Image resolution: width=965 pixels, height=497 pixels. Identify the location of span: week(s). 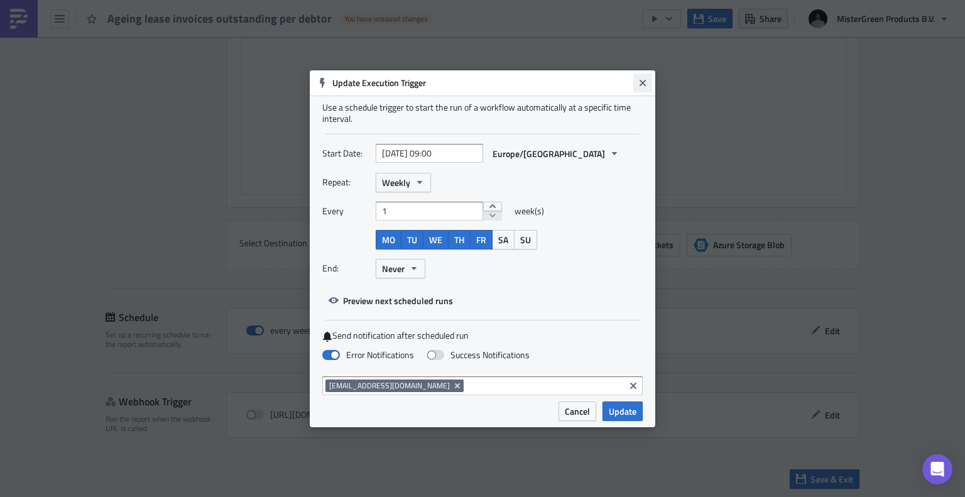
(529, 211).